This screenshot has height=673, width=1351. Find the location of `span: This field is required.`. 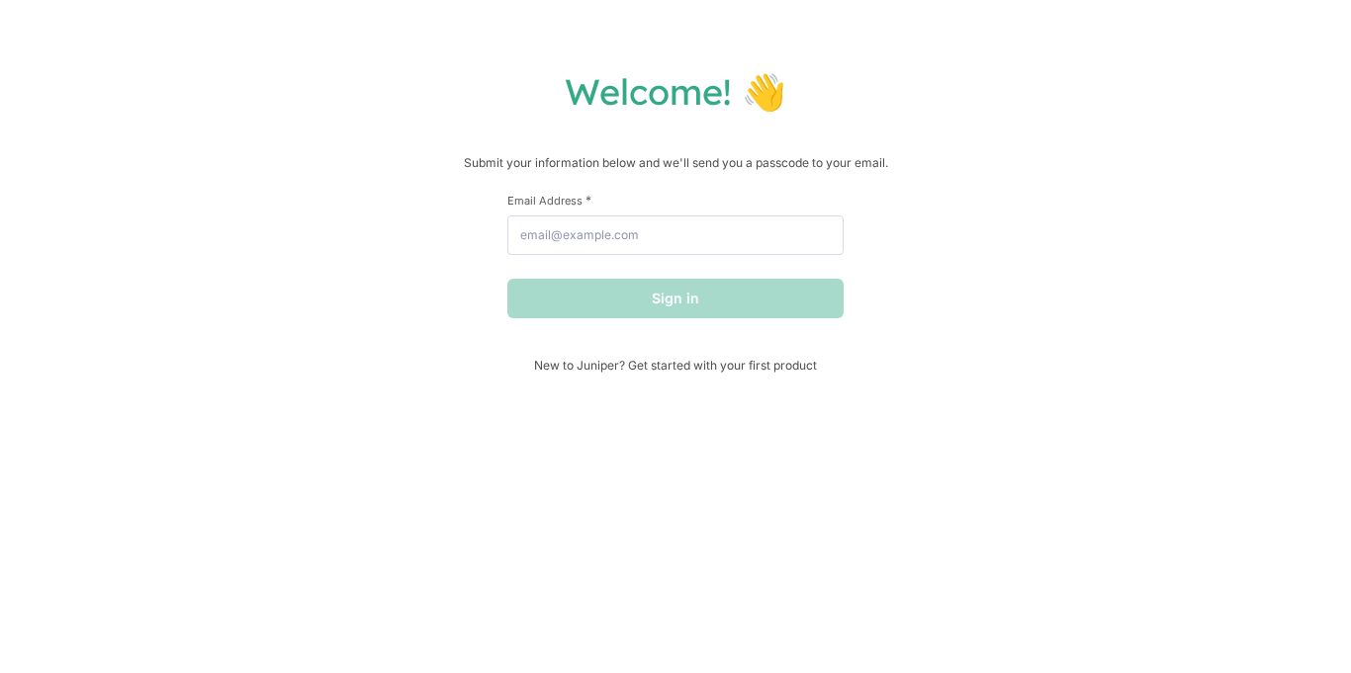

span: This field is required. is located at coordinates (588, 200).